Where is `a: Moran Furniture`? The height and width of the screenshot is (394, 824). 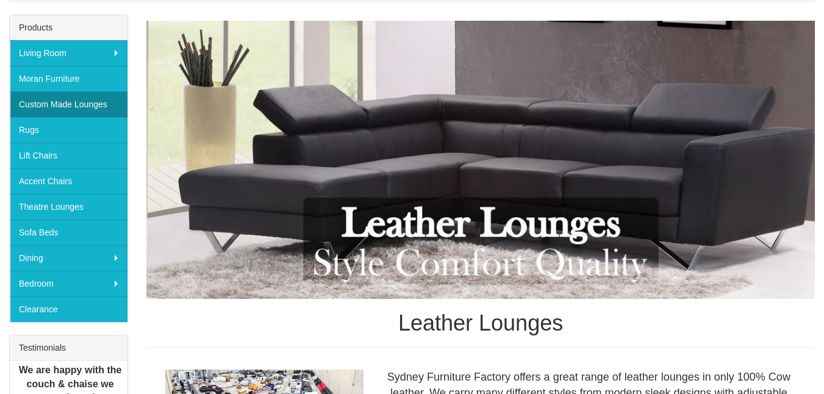 a: Moran Furniture is located at coordinates (68, 79).